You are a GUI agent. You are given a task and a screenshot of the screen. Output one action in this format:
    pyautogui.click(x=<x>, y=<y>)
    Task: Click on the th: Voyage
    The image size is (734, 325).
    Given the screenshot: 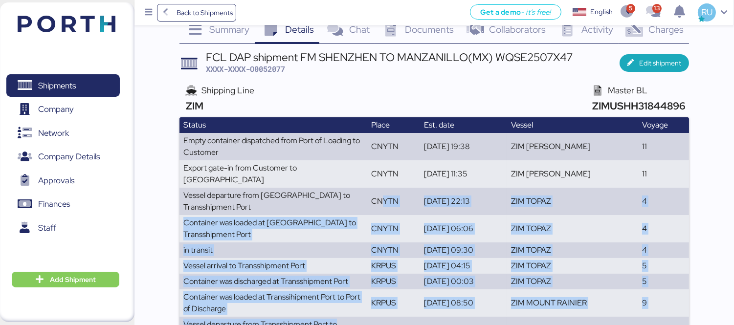 What is the action you would take?
    pyautogui.click(x=664, y=125)
    